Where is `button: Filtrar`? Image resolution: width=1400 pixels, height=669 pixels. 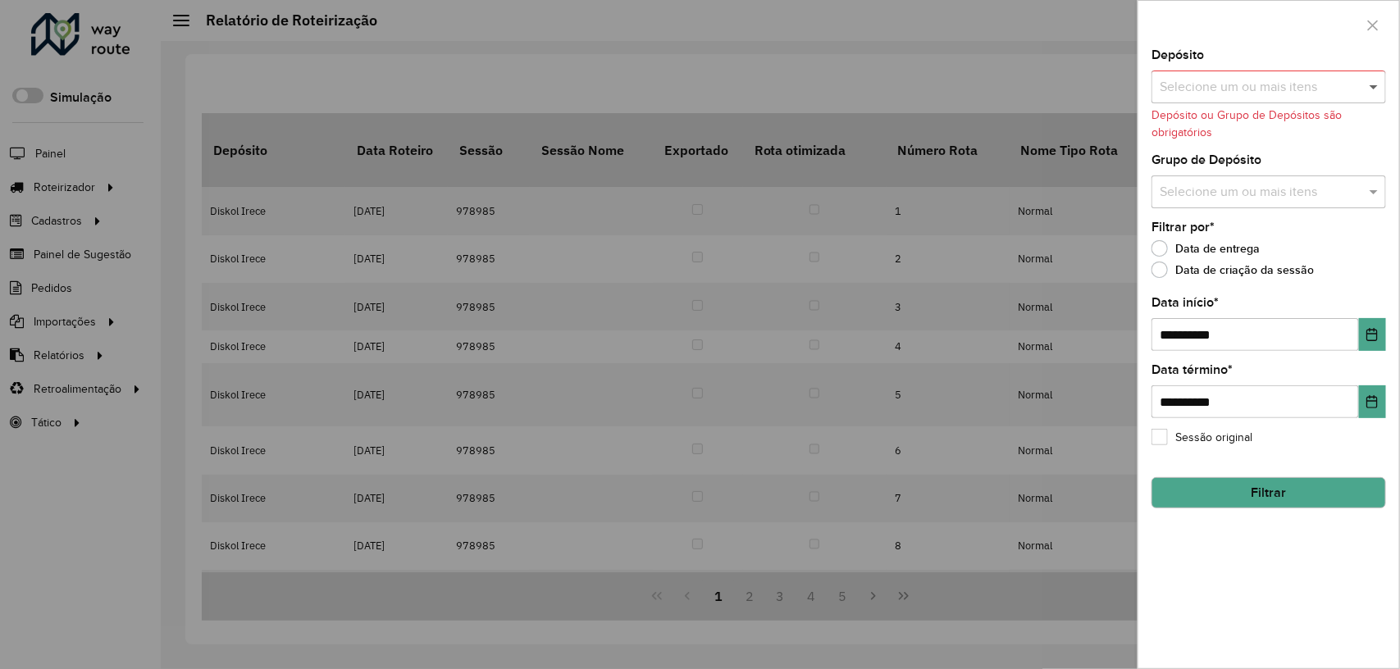 button: Filtrar is located at coordinates (1269, 493).